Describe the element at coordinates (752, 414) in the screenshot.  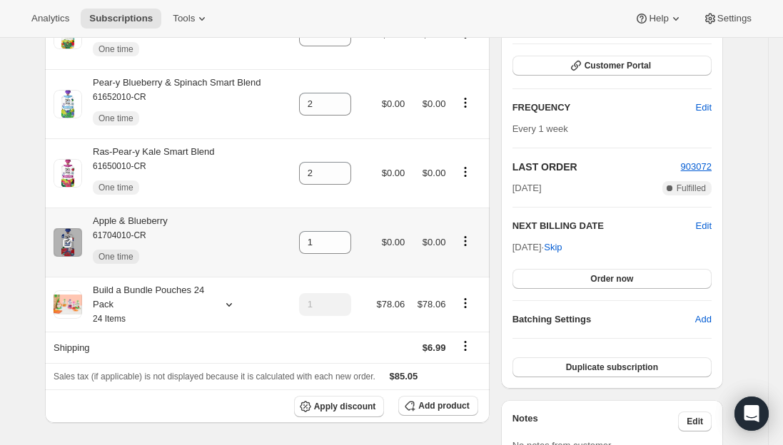
I see `div: Open Intercom Messenger` at that location.